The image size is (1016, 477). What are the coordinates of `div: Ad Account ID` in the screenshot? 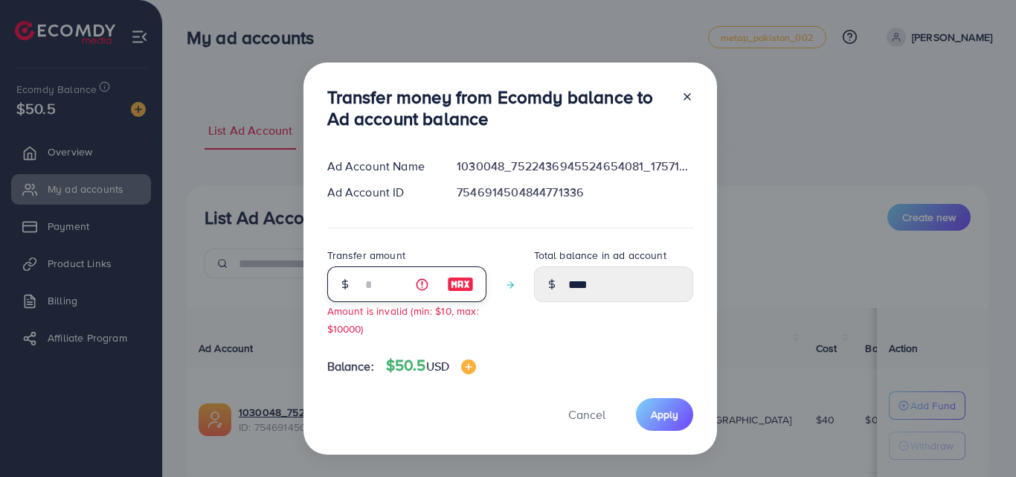 It's located at (380, 192).